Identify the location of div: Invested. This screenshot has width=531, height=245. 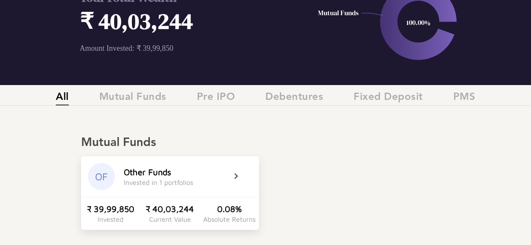
(110, 219).